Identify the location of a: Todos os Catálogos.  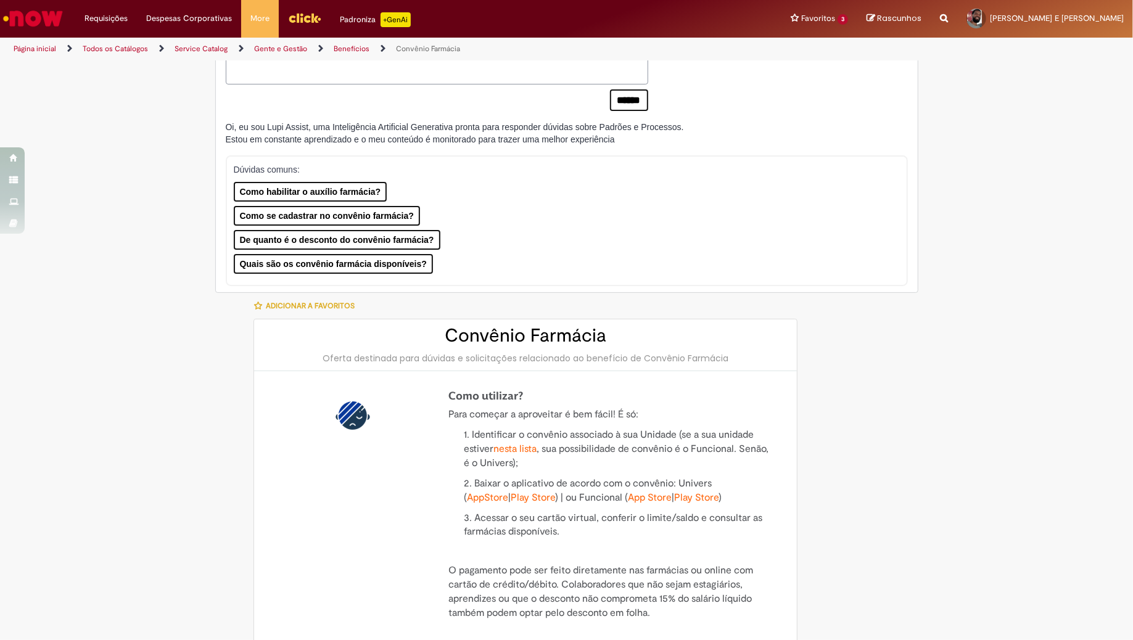
(115, 49).